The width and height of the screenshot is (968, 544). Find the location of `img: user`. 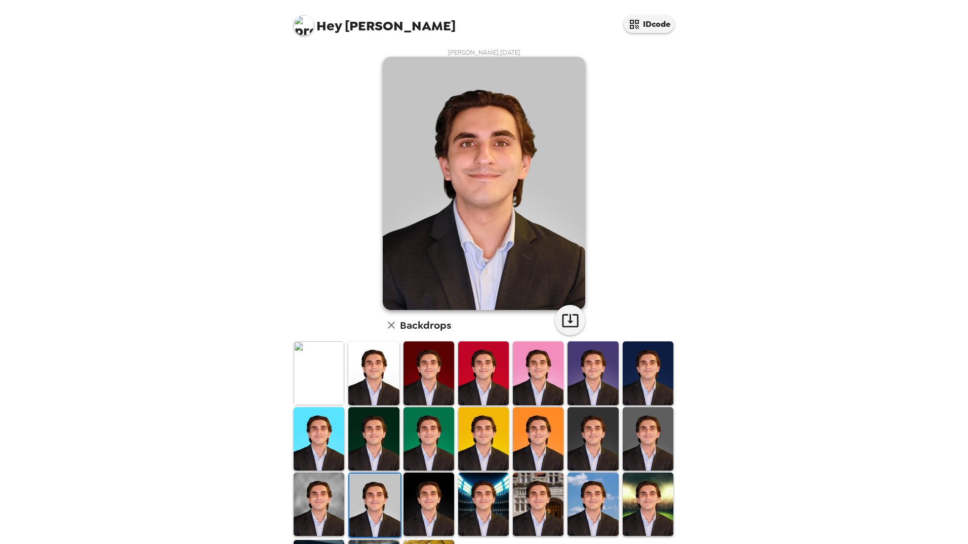

img: user is located at coordinates (484, 183).